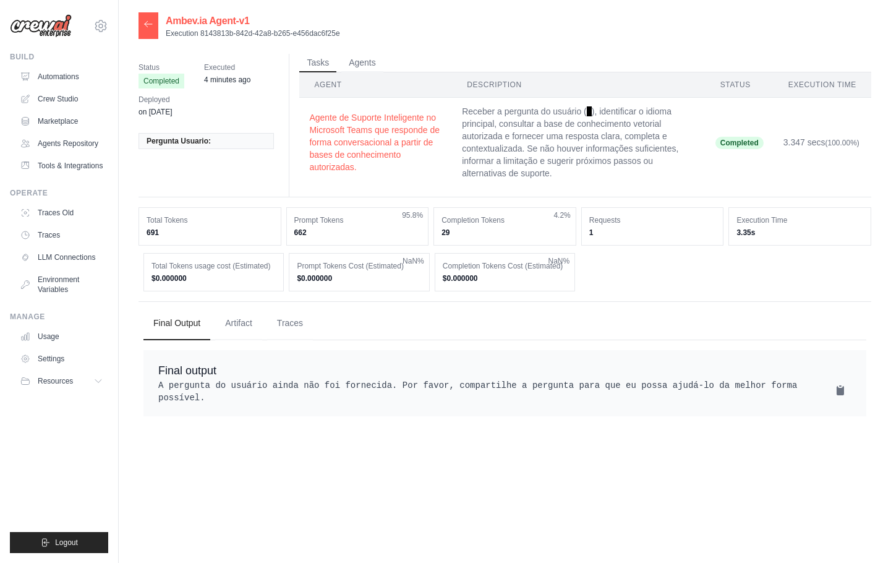 Image resolution: width=891 pixels, height=563 pixels. What do you see at coordinates (375, 142) in the screenshot?
I see `button: Agente de Suporte Inteligente no Microsoft Teams que responde de forma conversacional a partir de...` at bounding box center [375, 142].